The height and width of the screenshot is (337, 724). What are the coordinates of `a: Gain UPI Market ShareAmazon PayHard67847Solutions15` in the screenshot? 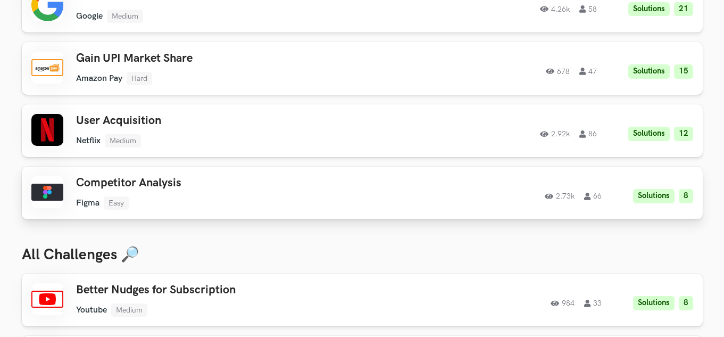 It's located at (362, 68).